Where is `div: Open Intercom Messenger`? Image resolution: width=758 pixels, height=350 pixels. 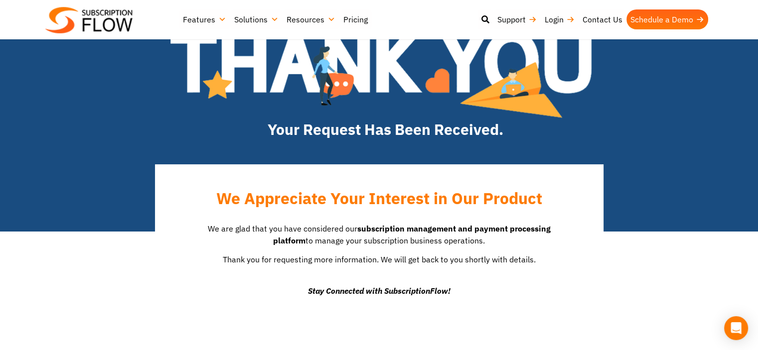
div: Open Intercom Messenger is located at coordinates (736, 328).